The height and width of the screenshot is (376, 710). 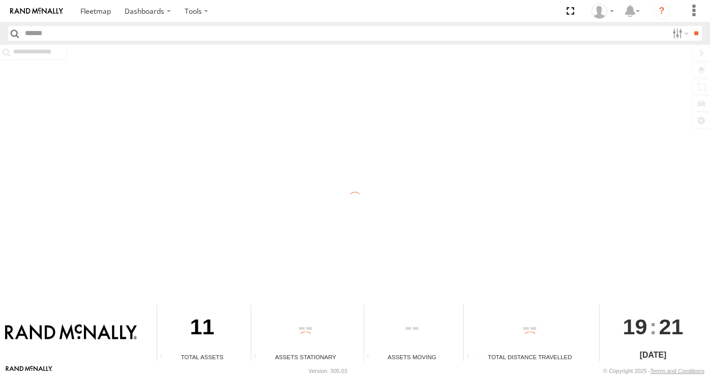 What do you see at coordinates (603, 11) in the screenshot?
I see `div: Valeo Dash` at bounding box center [603, 11].